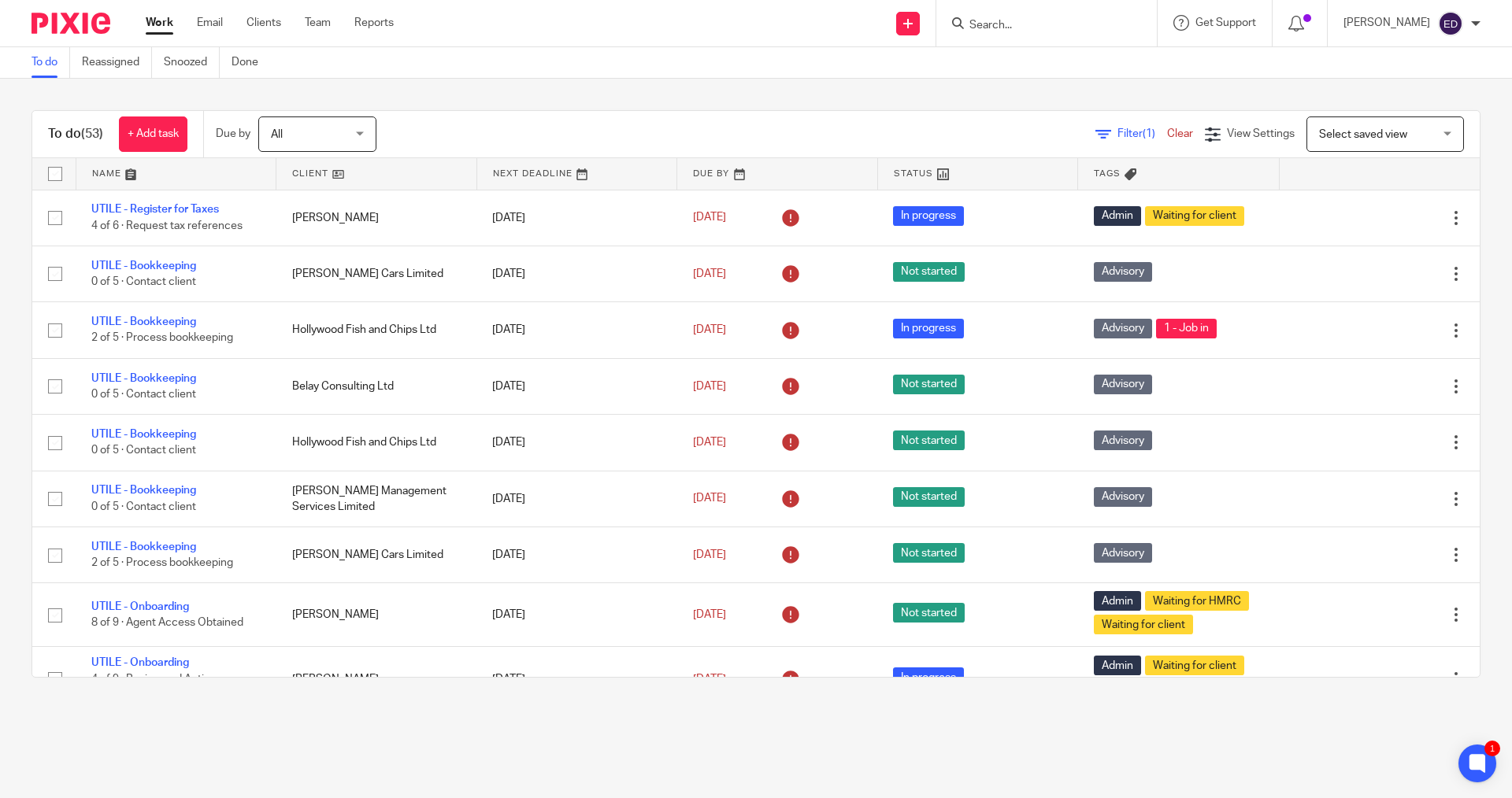  Describe the element at coordinates (167, 623) in the screenshot. I see `span: 8 of 9 · Agent Access Obtained` at that location.